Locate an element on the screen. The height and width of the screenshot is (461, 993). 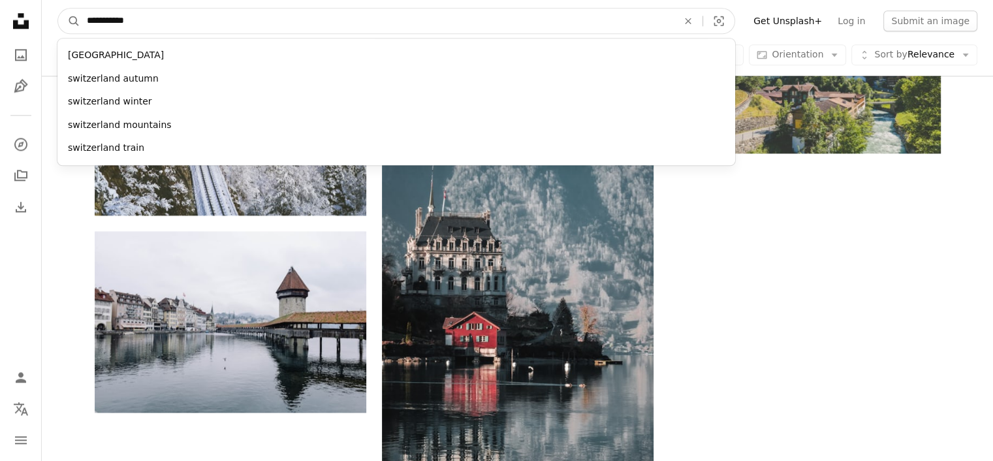
div: switzerland train is located at coordinates (396, 148).